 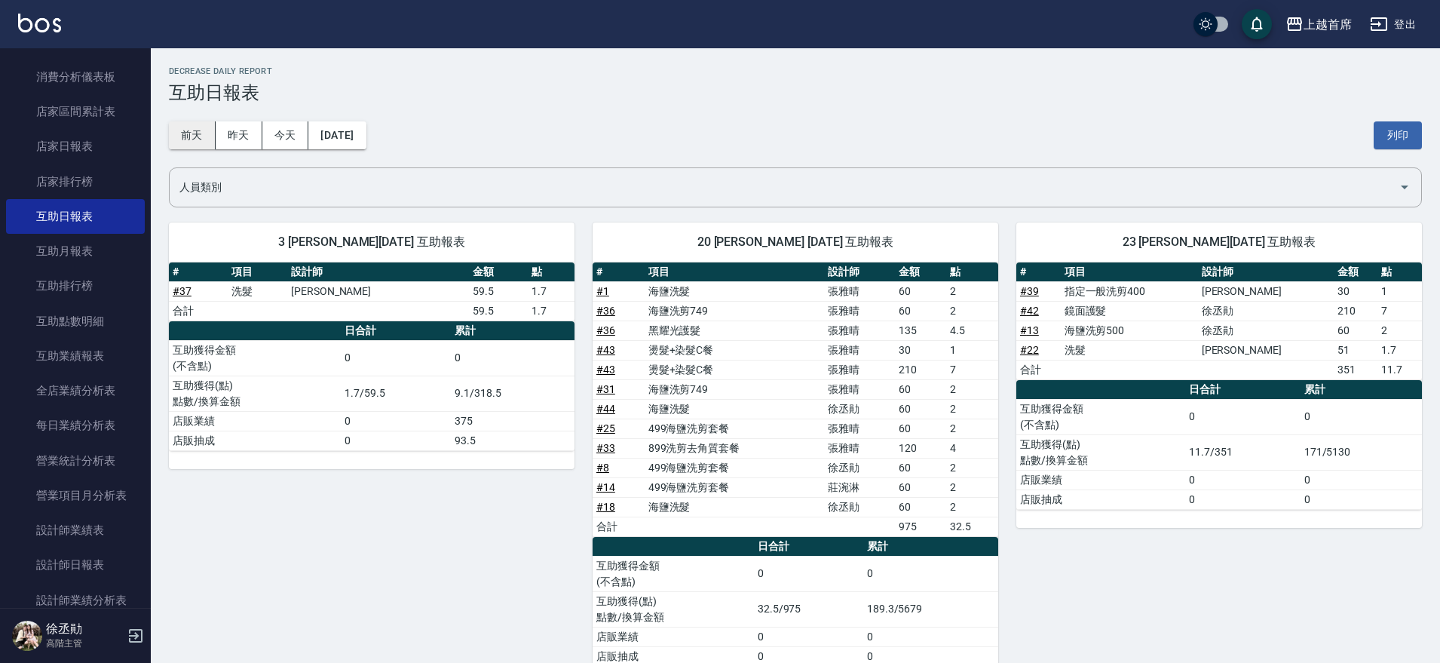 I want to click on a: #22, so click(x=1029, y=350).